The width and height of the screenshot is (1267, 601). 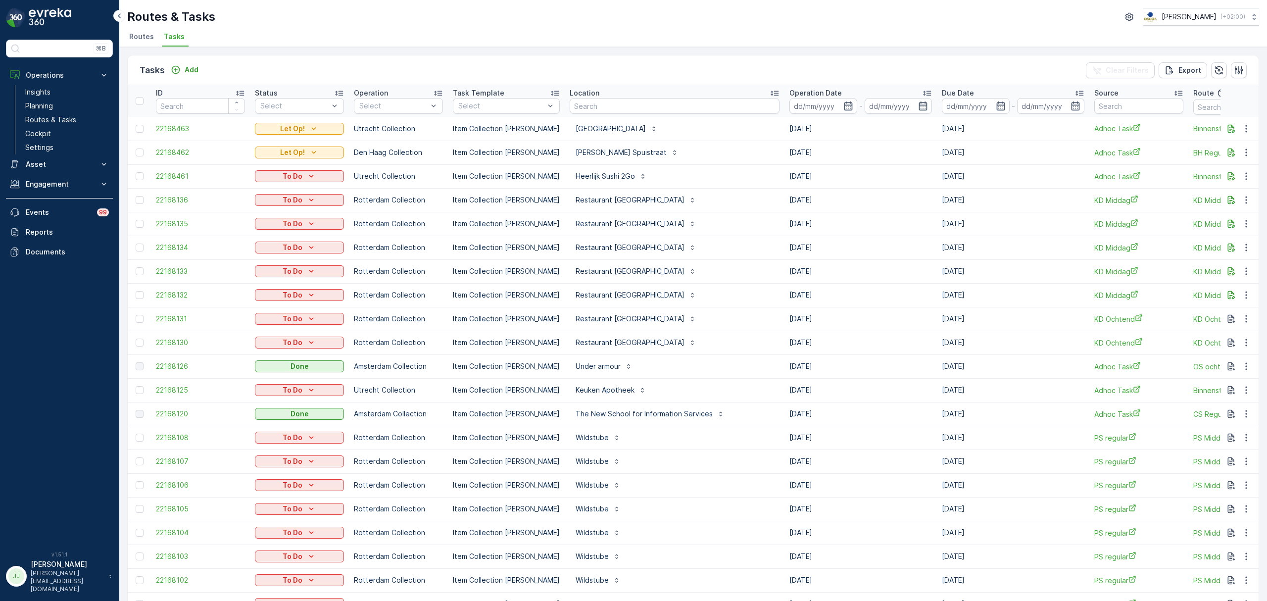 I want to click on p: Let Op!, so click(x=292, y=129).